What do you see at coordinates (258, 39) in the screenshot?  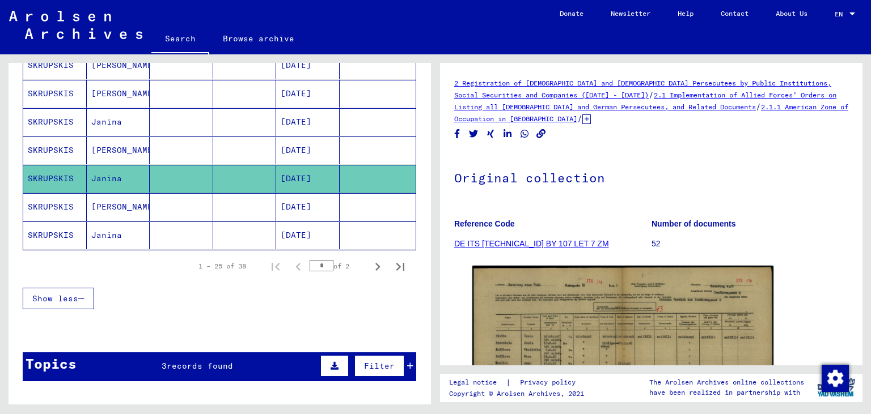 I see `a: Browse archive` at bounding box center [258, 39].